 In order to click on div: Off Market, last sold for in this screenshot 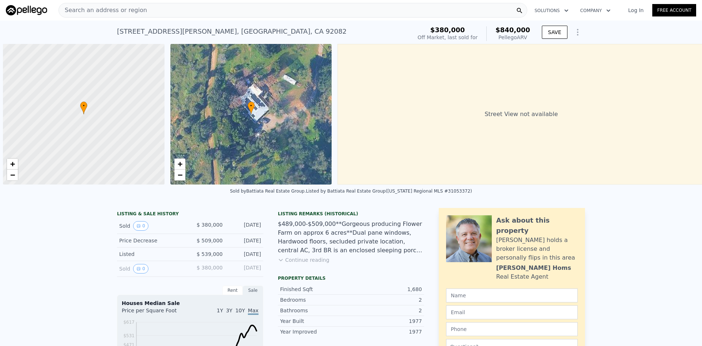, I will do `click(448, 37)`.